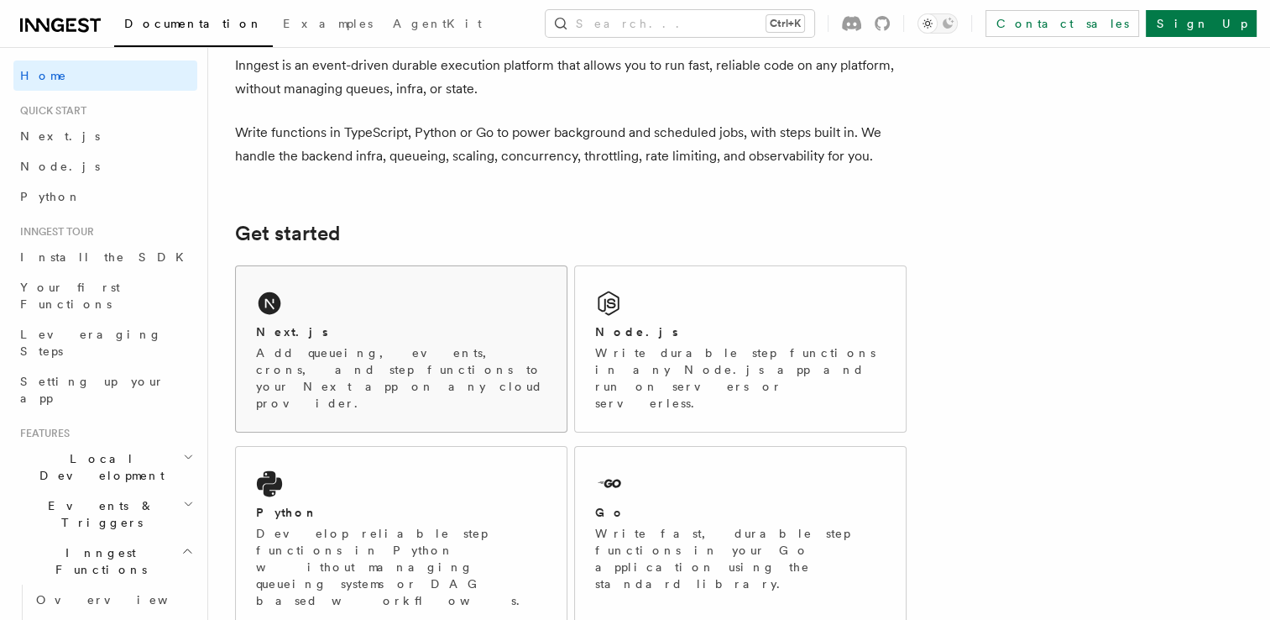  Describe the element at coordinates (938, 24) in the screenshot. I see `button: Toggle dark mode` at that location.